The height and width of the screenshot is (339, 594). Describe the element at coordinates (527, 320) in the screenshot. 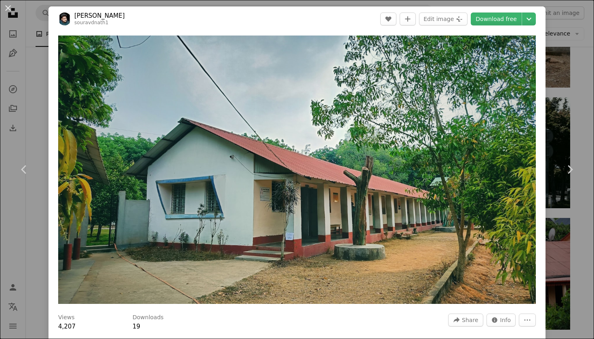

I see `button: More Actions` at that location.